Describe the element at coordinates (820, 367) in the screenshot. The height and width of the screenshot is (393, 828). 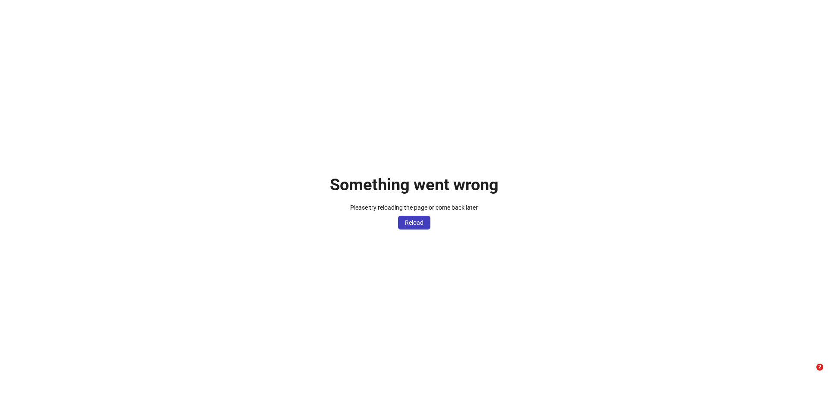
I see `span: 2` at that location.